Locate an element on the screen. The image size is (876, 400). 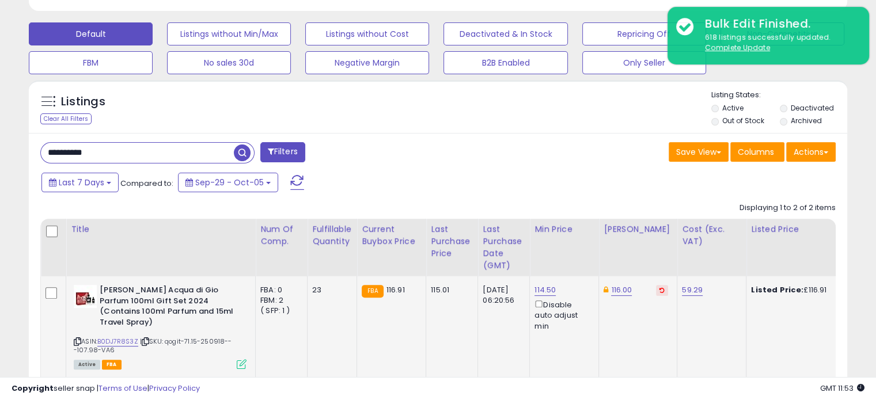
button: Last 7 Days is located at coordinates (80, 182).